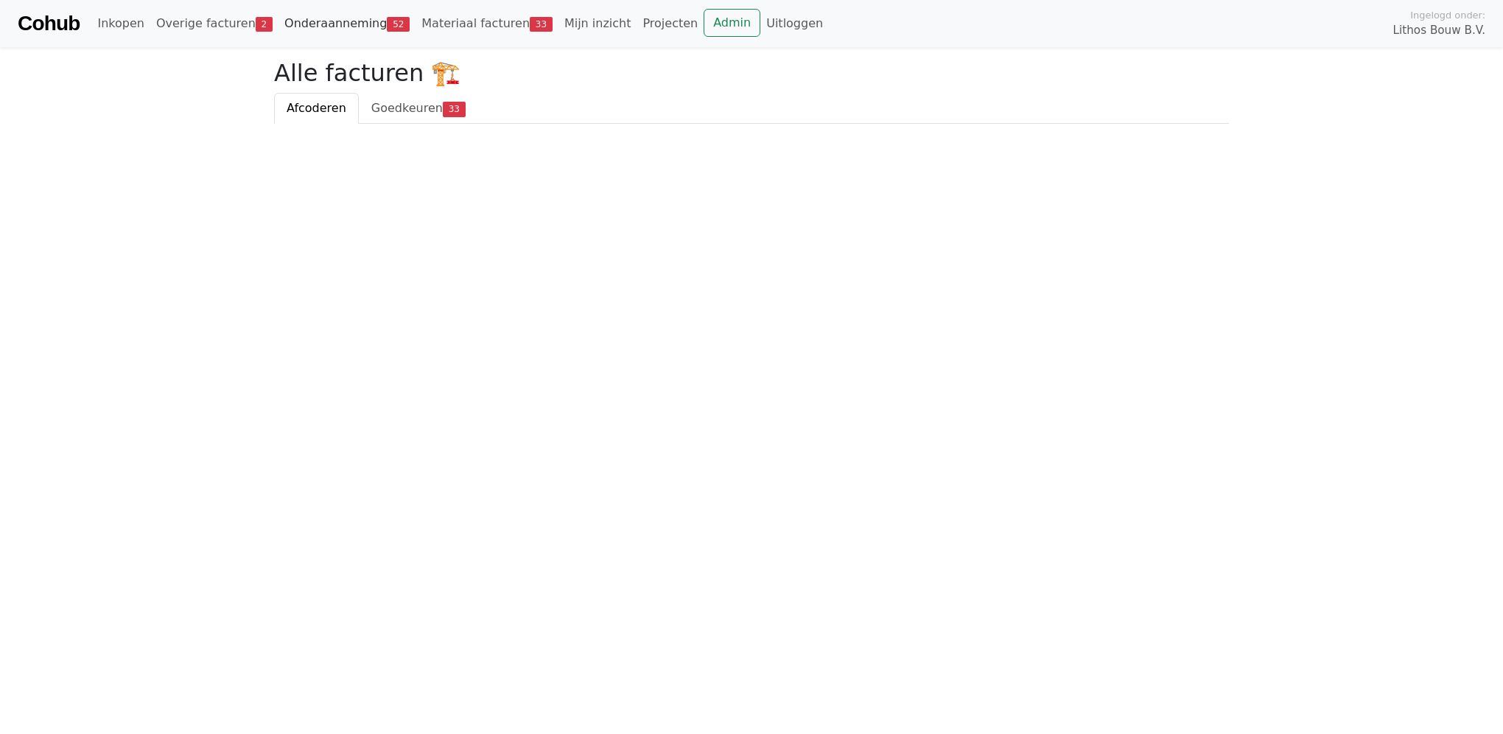 This screenshot has height=734, width=1503. I want to click on a: Mijn inzicht, so click(597, 24).